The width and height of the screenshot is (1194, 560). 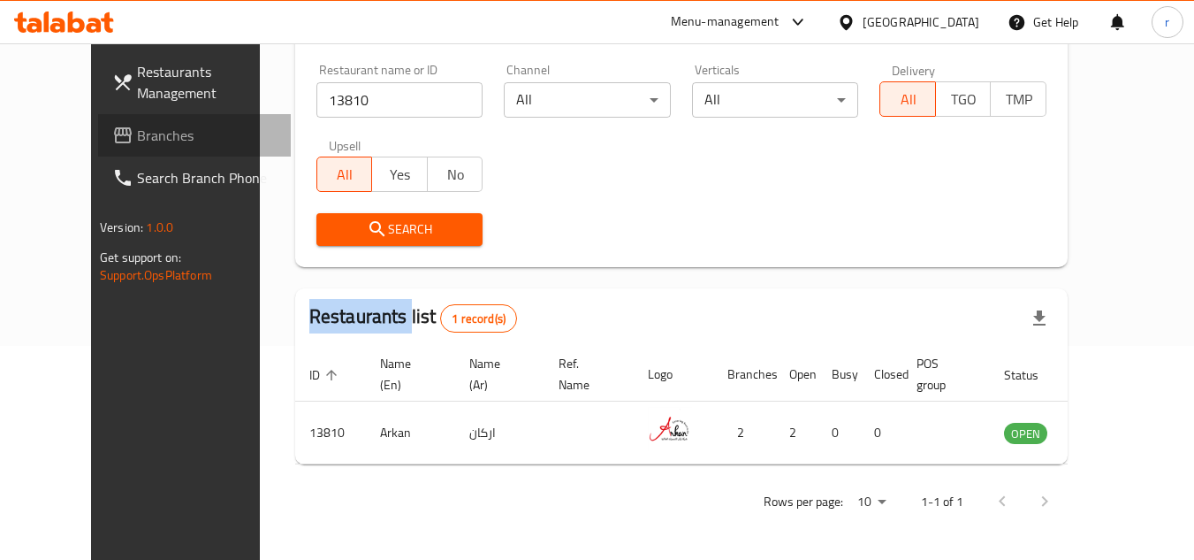 What do you see at coordinates (670, 429) in the screenshot?
I see `img: Arkan` at bounding box center [670, 429].